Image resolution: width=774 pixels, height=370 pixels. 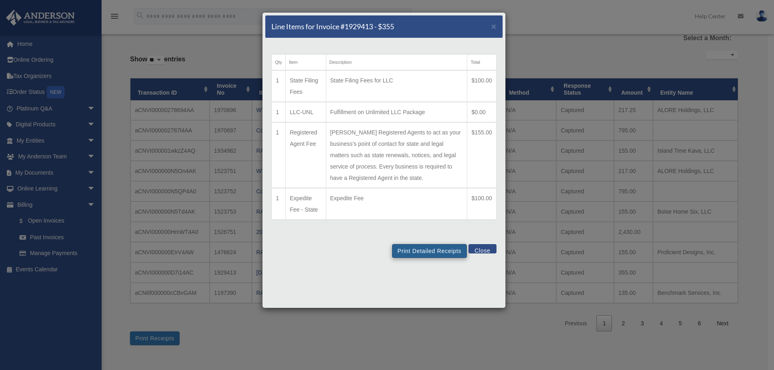 What do you see at coordinates (396, 112) in the screenshot?
I see `td: Fulfillment on Unlimited LLC Package` at bounding box center [396, 112].